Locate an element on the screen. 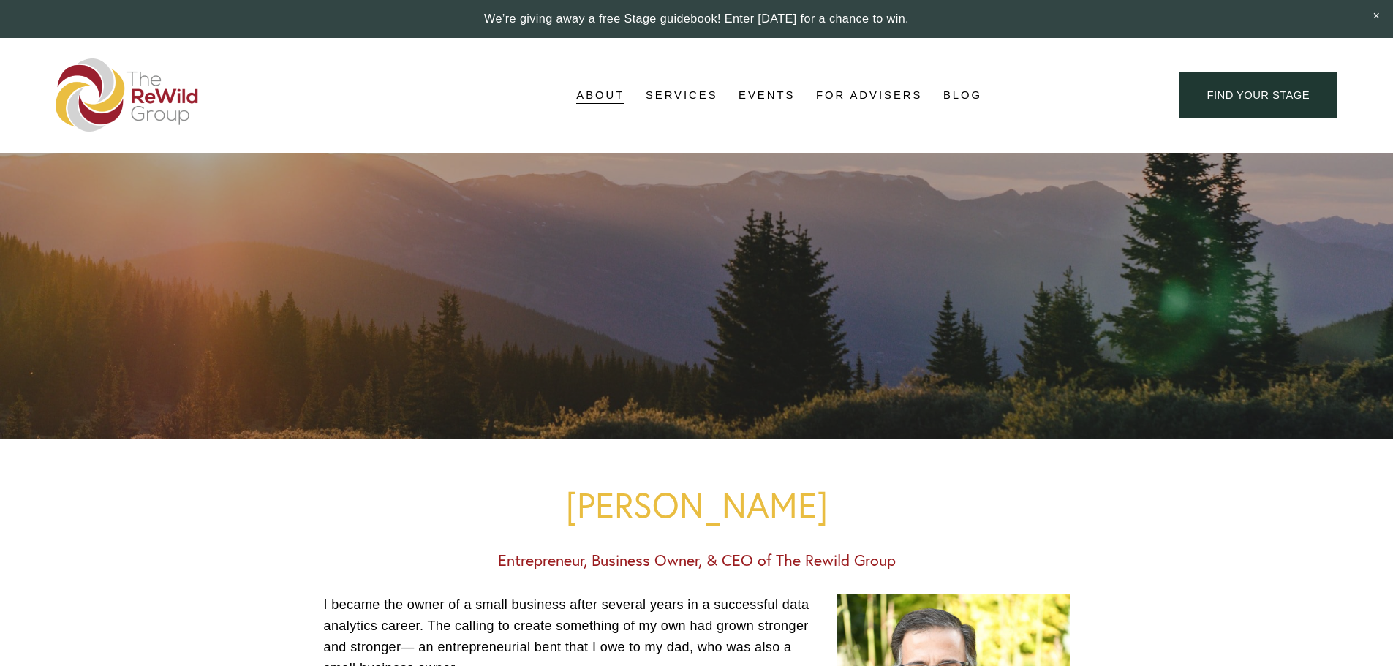  img: The ReWild Group is located at coordinates (127, 95).